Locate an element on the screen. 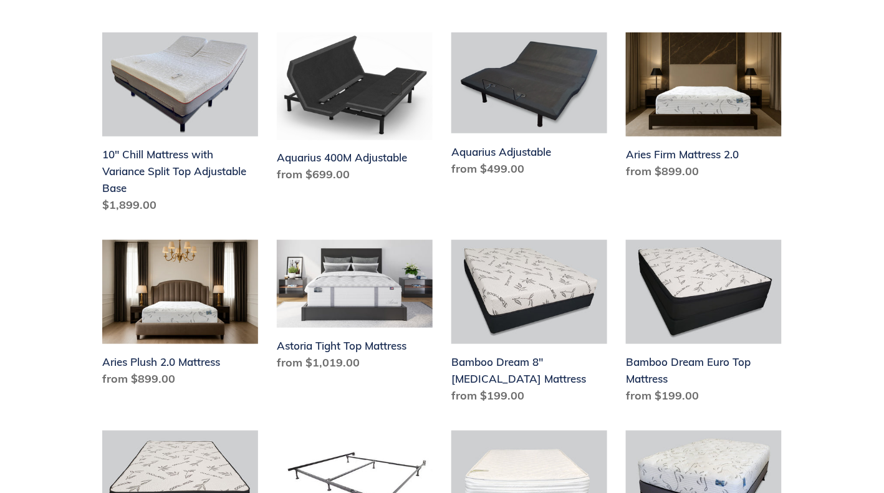  a: Astoria Tight Top Mattress is located at coordinates (355, 308).